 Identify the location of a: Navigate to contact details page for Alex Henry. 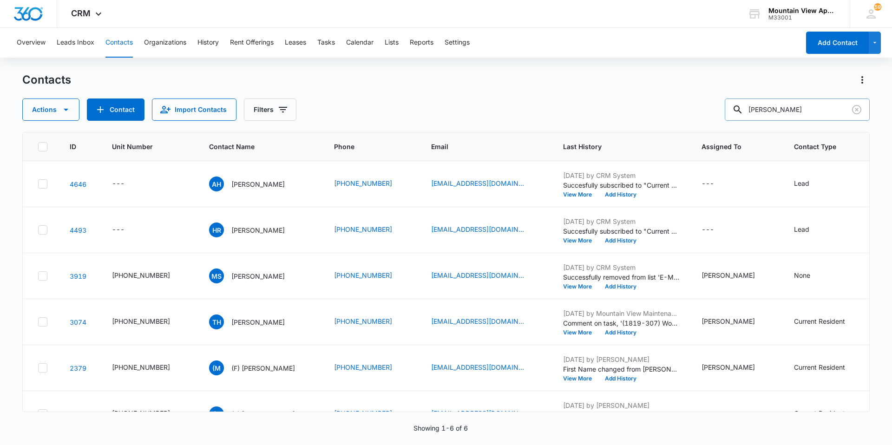
(78, 184).